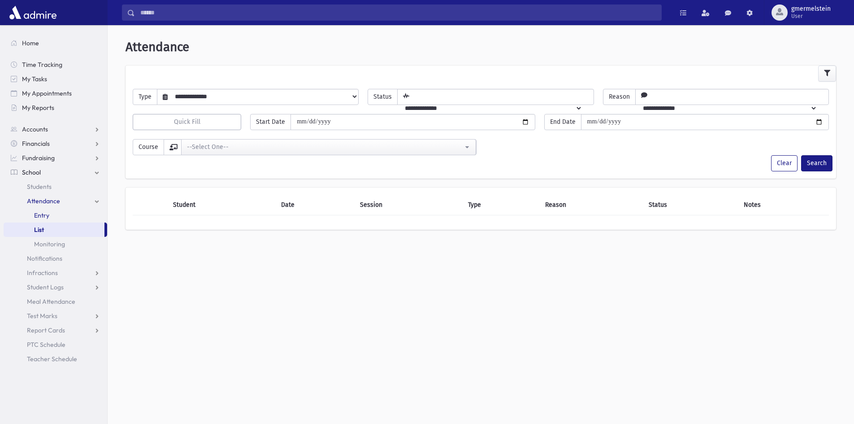 The width and height of the screenshot is (854, 424). I want to click on button: Search, so click(817, 163).